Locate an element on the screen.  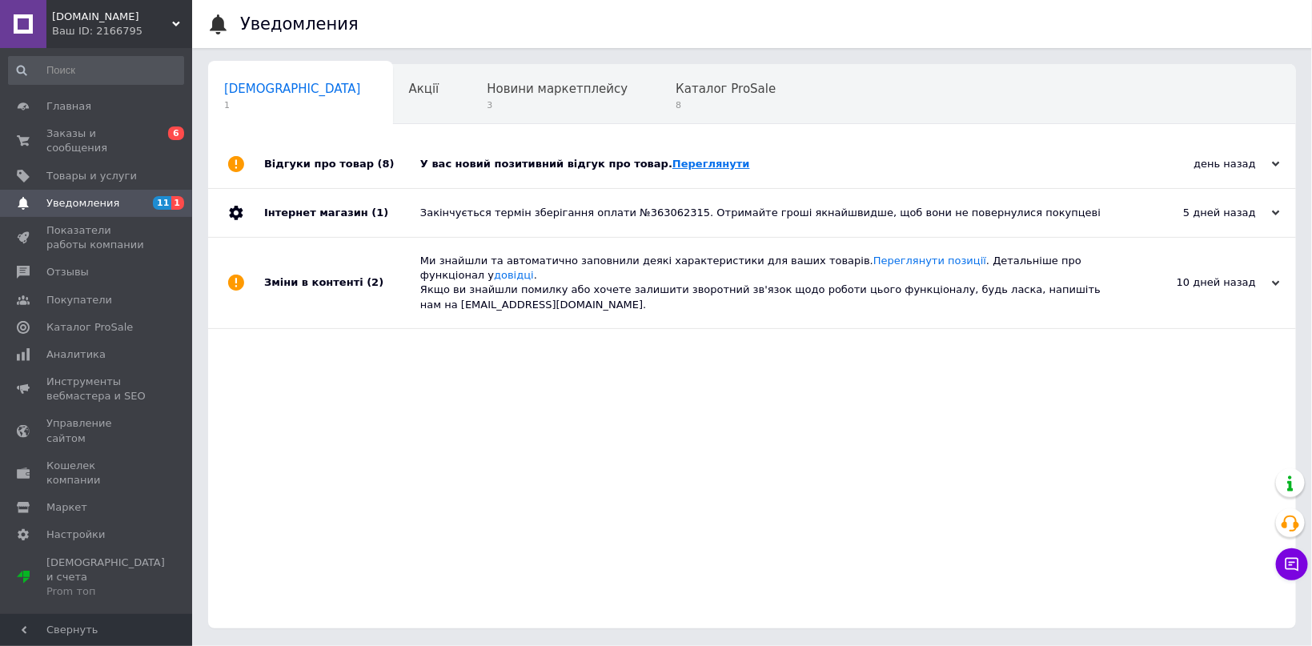
span: Уведомления is located at coordinates (82, 203).